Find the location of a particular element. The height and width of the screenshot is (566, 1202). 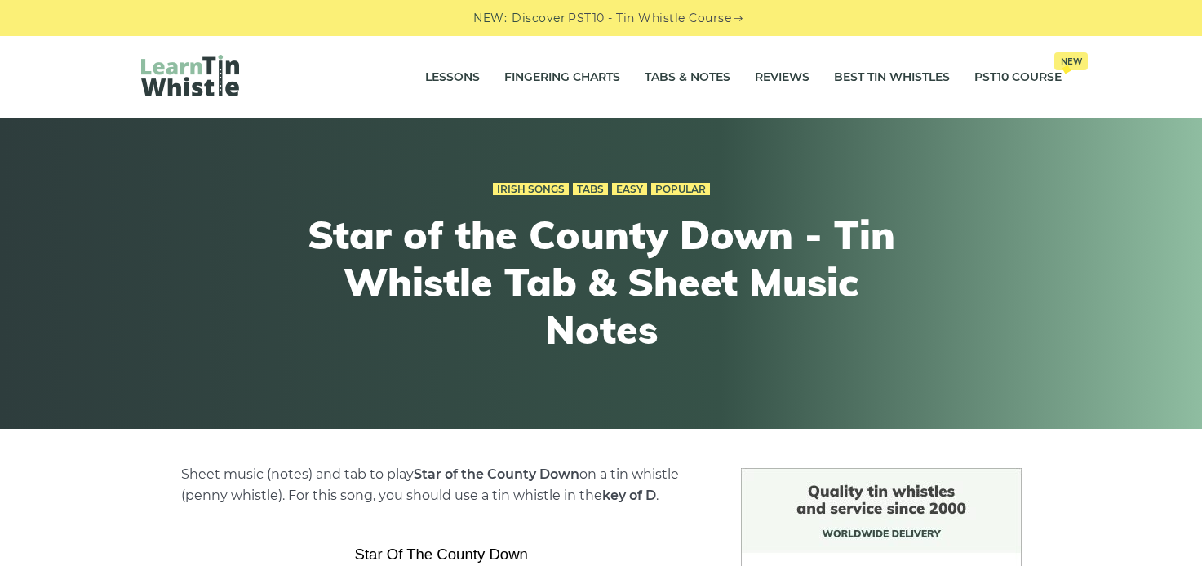

a: Reviews is located at coordinates (782, 78).